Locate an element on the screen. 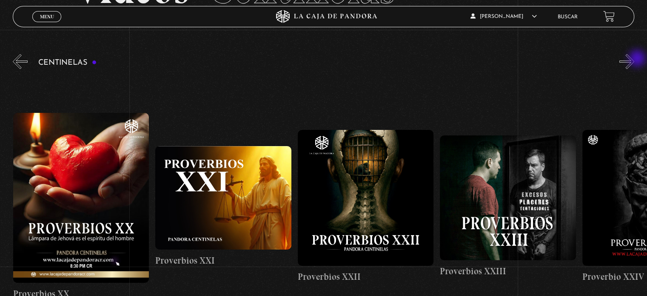  button: Next is located at coordinates (627, 61).